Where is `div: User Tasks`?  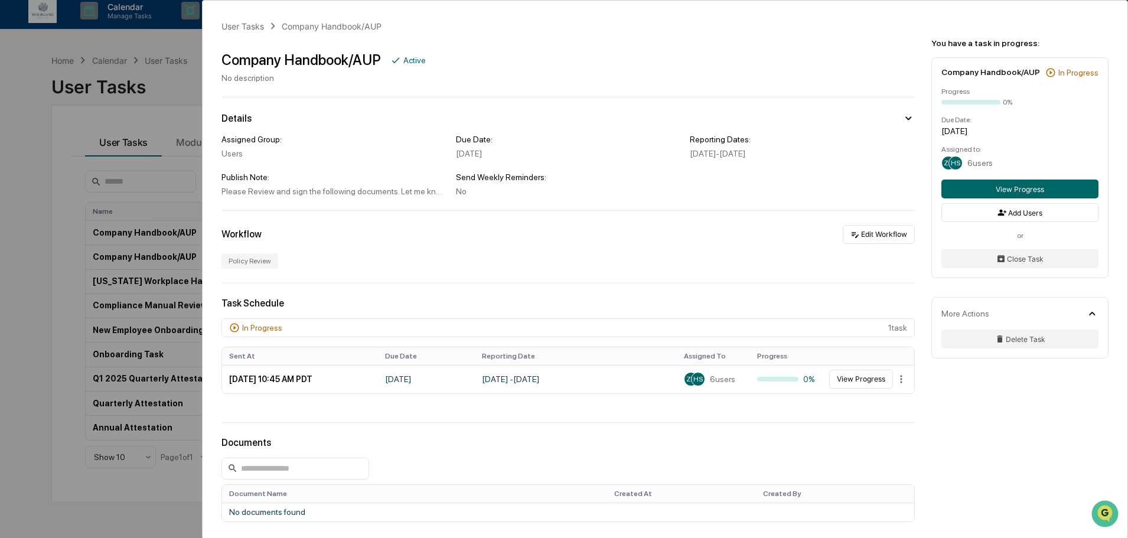
div: User Tasks is located at coordinates (243, 26).